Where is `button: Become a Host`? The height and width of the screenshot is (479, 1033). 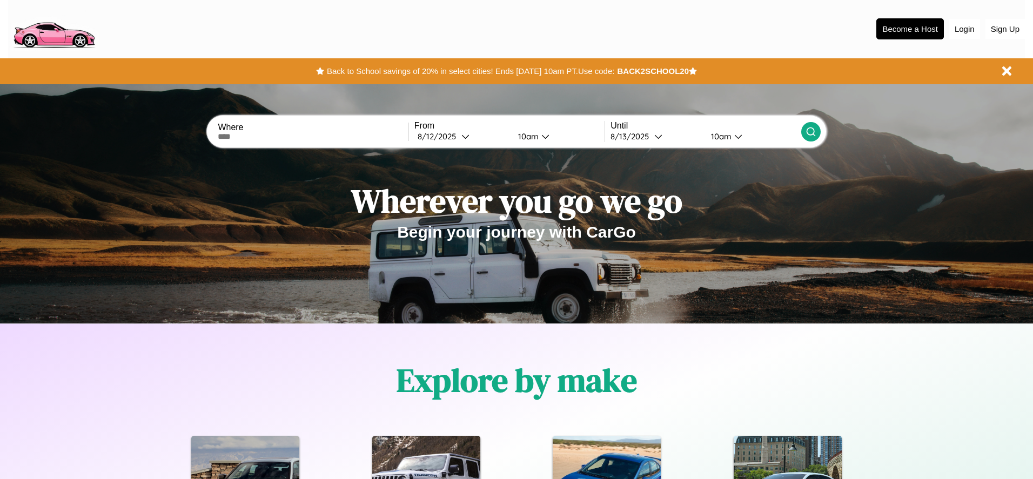 button: Become a Host is located at coordinates (910, 29).